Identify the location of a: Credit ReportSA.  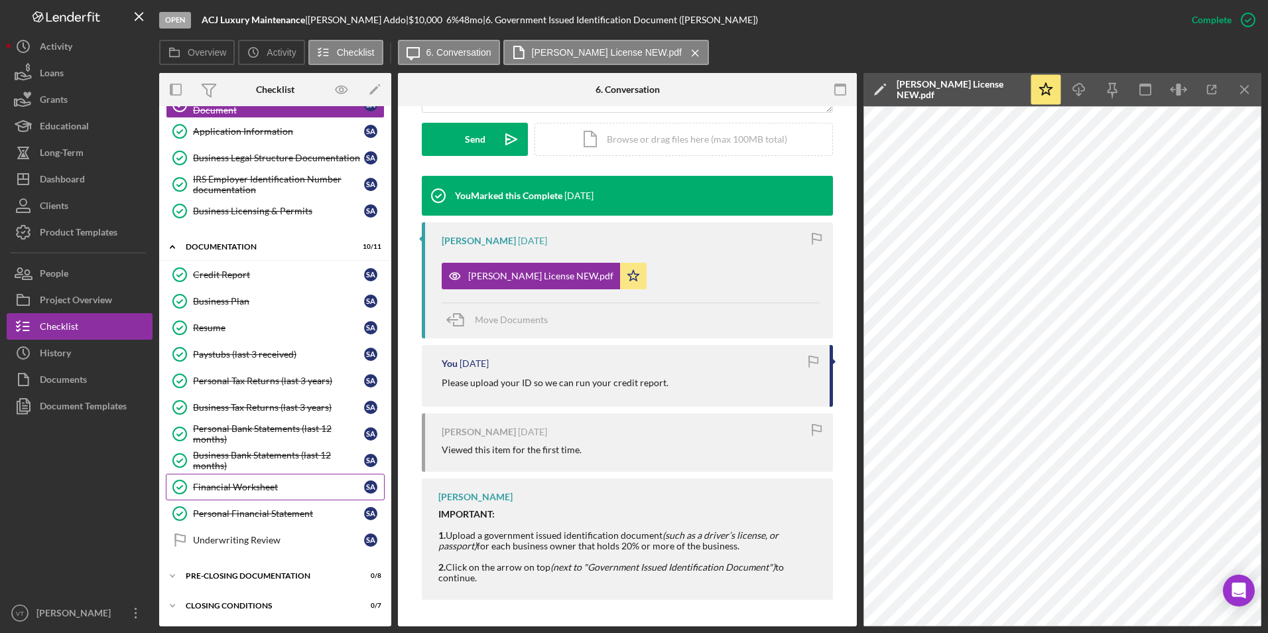
(275, 275).